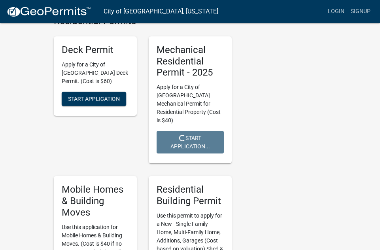 This screenshot has height=250, width=380. I want to click on button: Start Application..., so click(190, 142).